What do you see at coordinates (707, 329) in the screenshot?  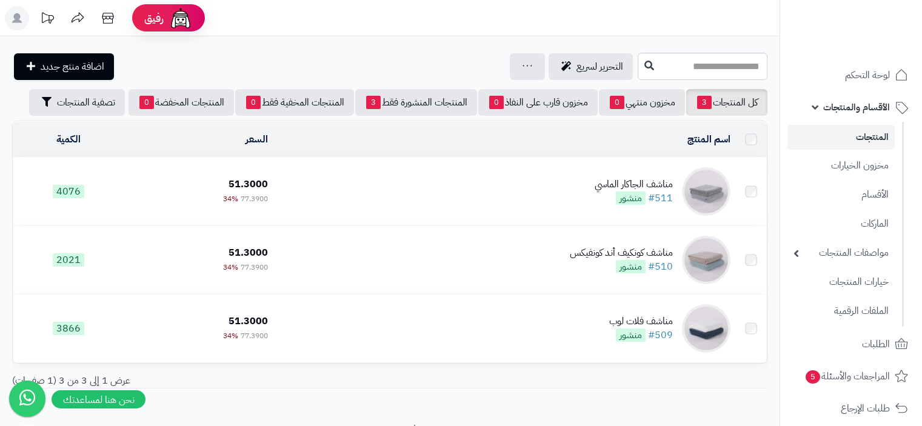 I see `img: مناشف فلات لوب` at bounding box center [707, 329].